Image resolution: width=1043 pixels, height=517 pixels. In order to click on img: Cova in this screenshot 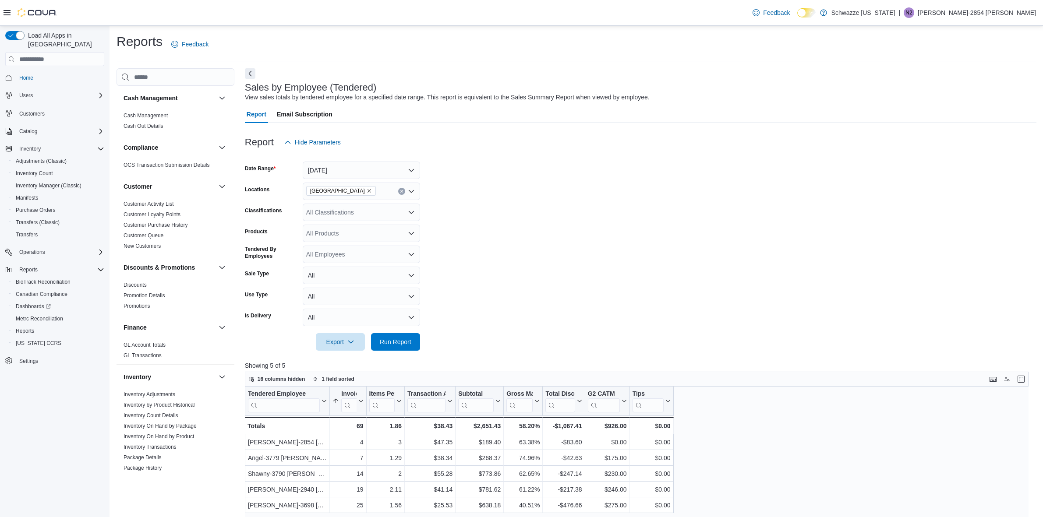, I will do `click(37, 13)`.